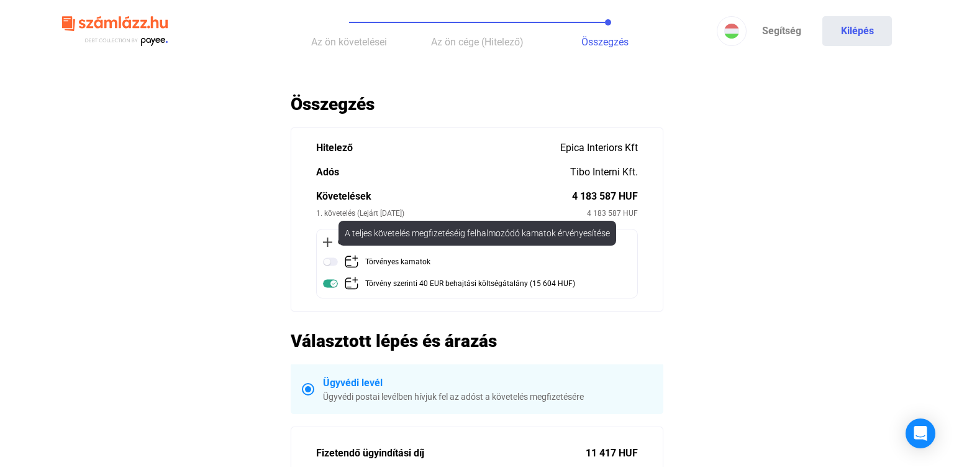 This screenshot has width=954, height=467. Describe the element at coordinates (488, 383) in the screenshot. I see `div: Ügyvédi levél` at that location.